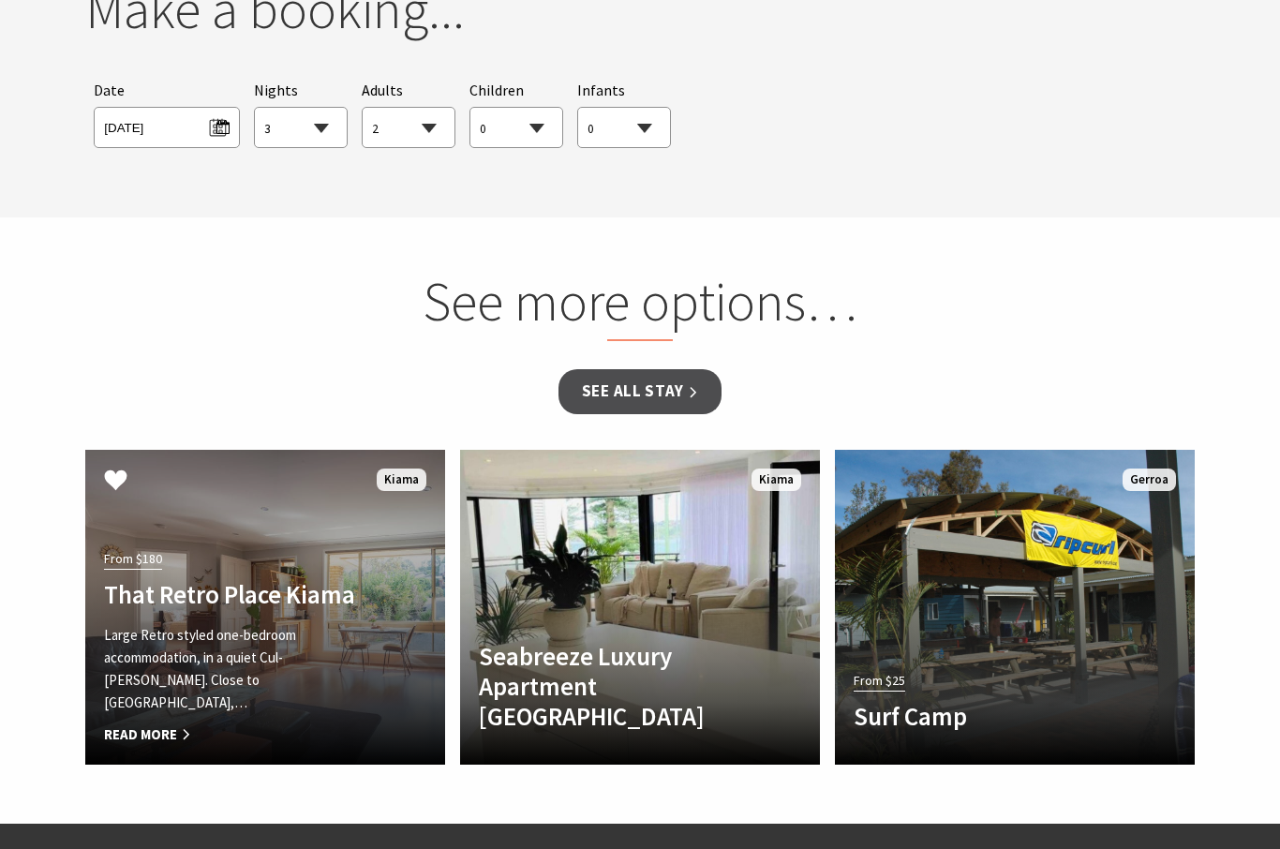 This screenshot has height=849, width=1280. Describe the element at coordinates (238, 735) in the screenshot. I see `span: Read More` at that location.